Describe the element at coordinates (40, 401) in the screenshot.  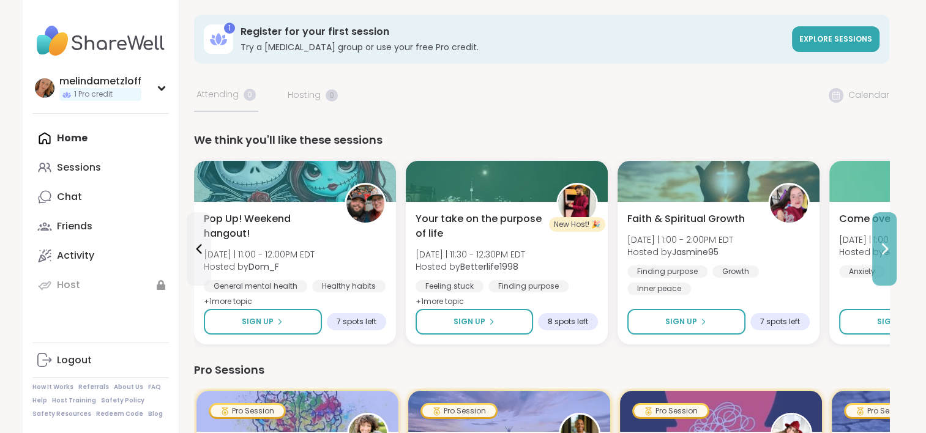
I see `a: Help` at that location.